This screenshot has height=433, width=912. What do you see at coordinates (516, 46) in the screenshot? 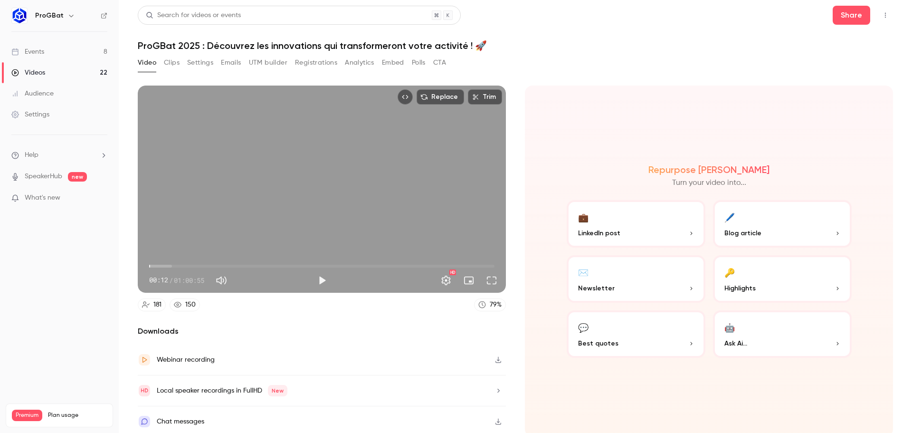
I see `h1: ProGBat 2025 : Découvrez les innovations qui transformeront votre activité ! 🚀` at bounding box center [516, 46].